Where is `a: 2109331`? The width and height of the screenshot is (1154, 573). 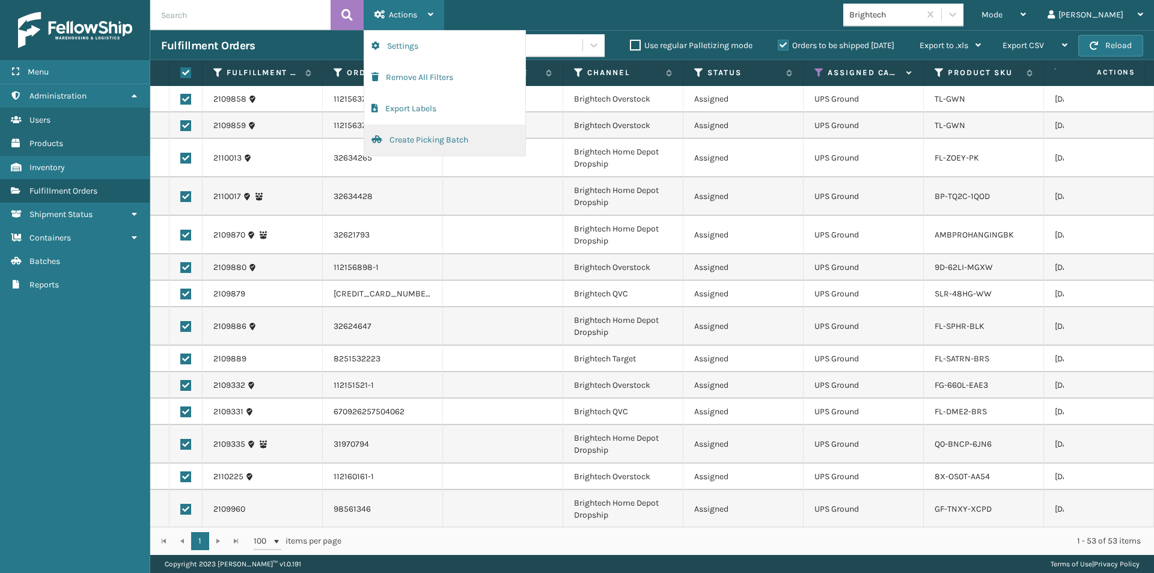
a: 2109331 is located at coordinates (228, 412).